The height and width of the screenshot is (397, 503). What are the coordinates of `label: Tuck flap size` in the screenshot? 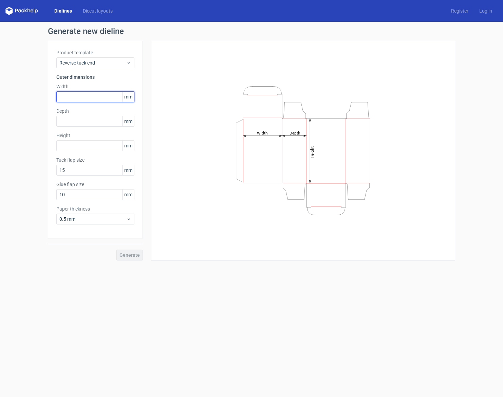 It's located at (95, 160).